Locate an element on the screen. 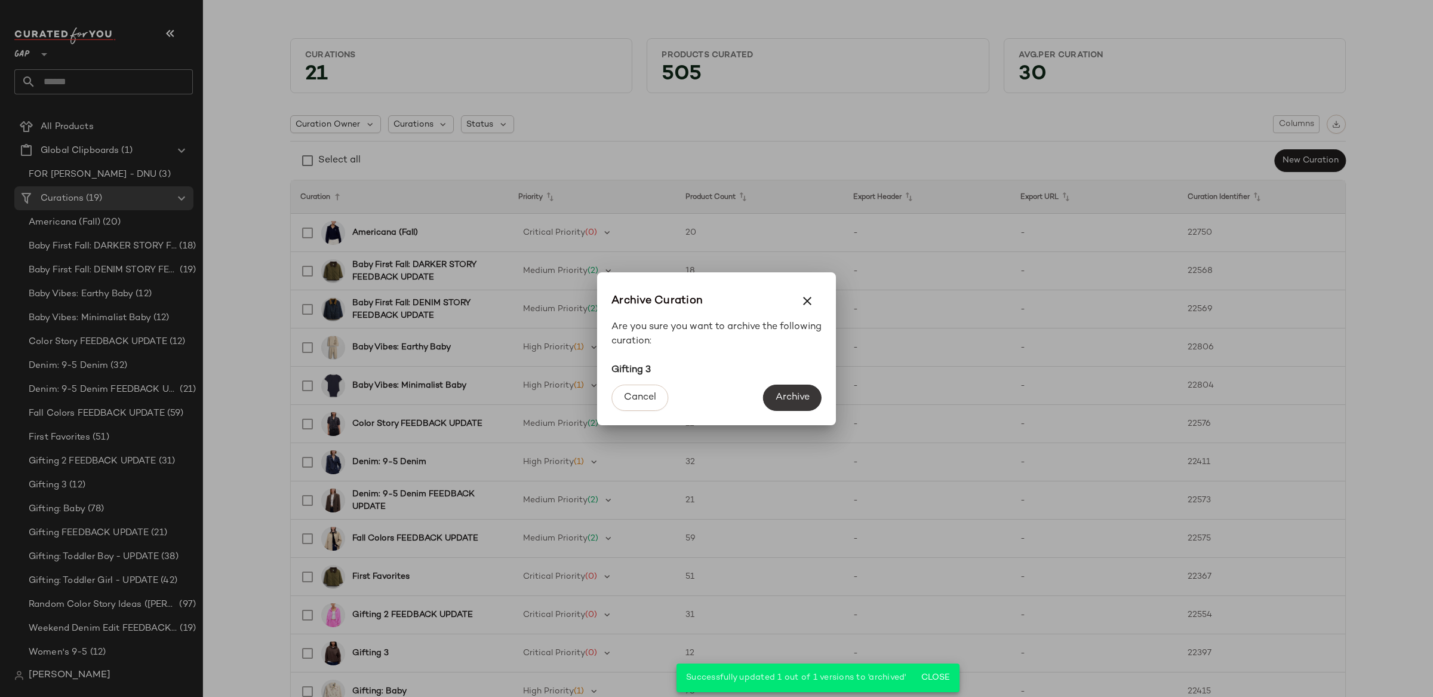  span: Close is located at coordinates (935, 678).